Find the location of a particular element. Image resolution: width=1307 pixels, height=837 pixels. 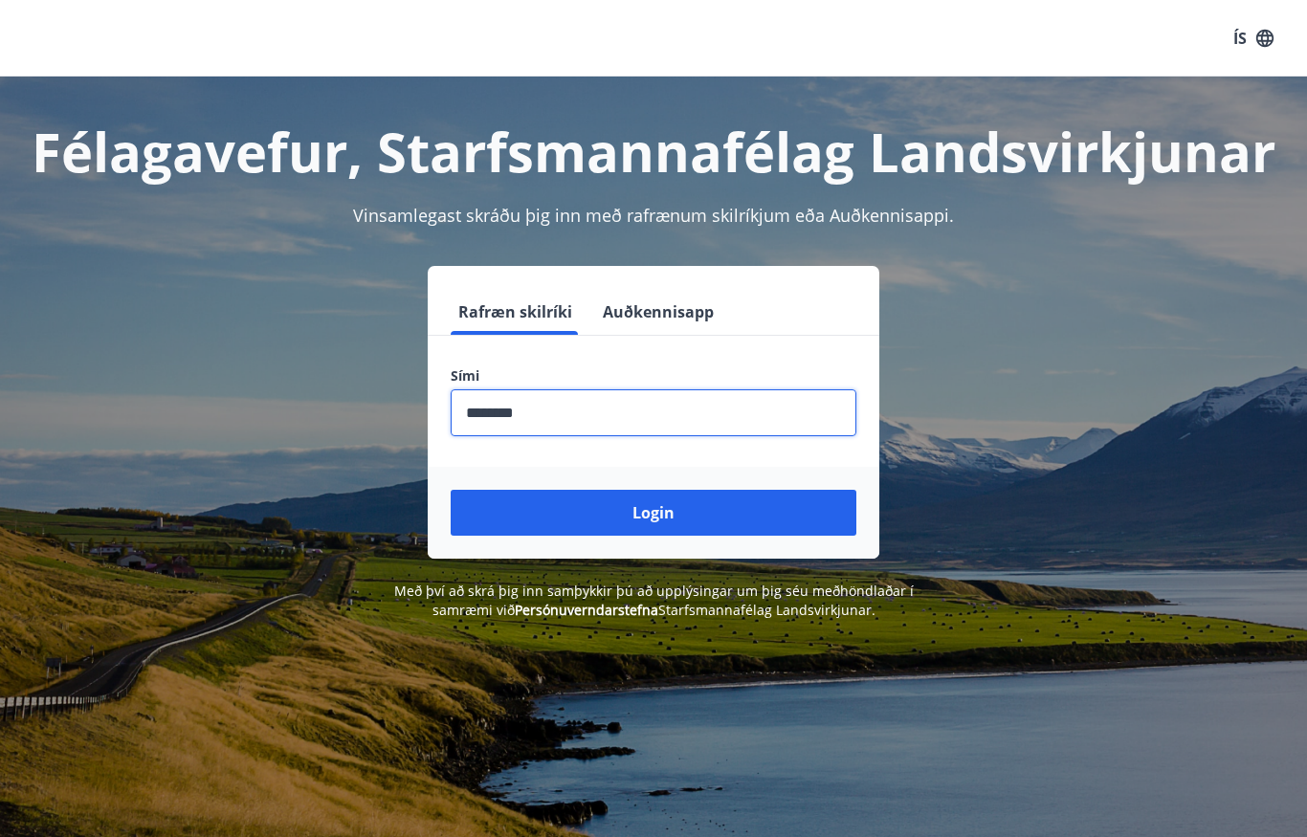

span: Með því að skrá þig inn samþykkir þú að upplýsingar um þig séu meðhöndlaðar í samræmi við Starfsm... is located at coordinates (654, 600).